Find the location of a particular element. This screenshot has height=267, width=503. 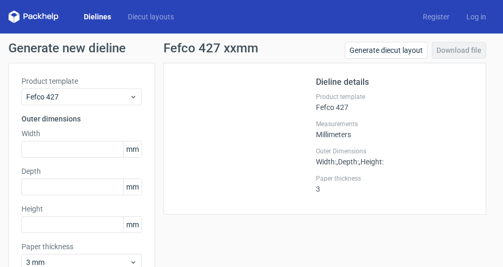

span: Fefco 427 is located at coordinates (78, 97).